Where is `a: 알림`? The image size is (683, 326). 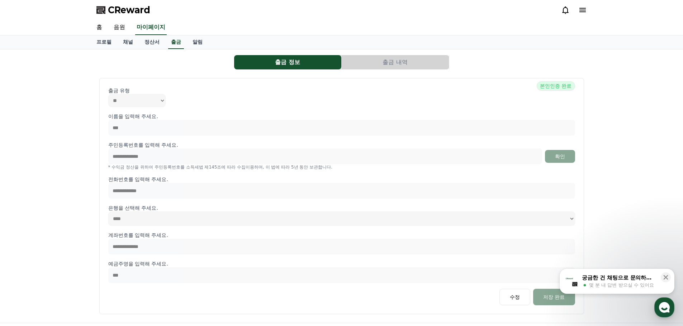 a: 알림 is located at coordinates (197, 42).